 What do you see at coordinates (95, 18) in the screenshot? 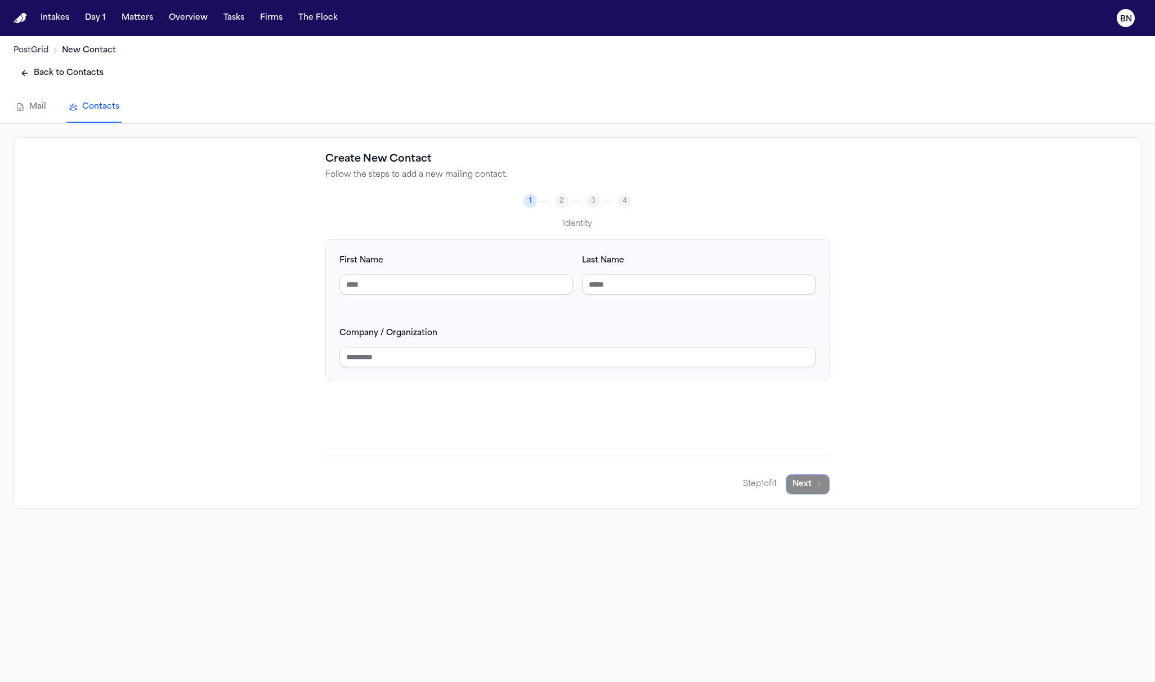
I see `button: Day 1` at bounding box center [95, 18].